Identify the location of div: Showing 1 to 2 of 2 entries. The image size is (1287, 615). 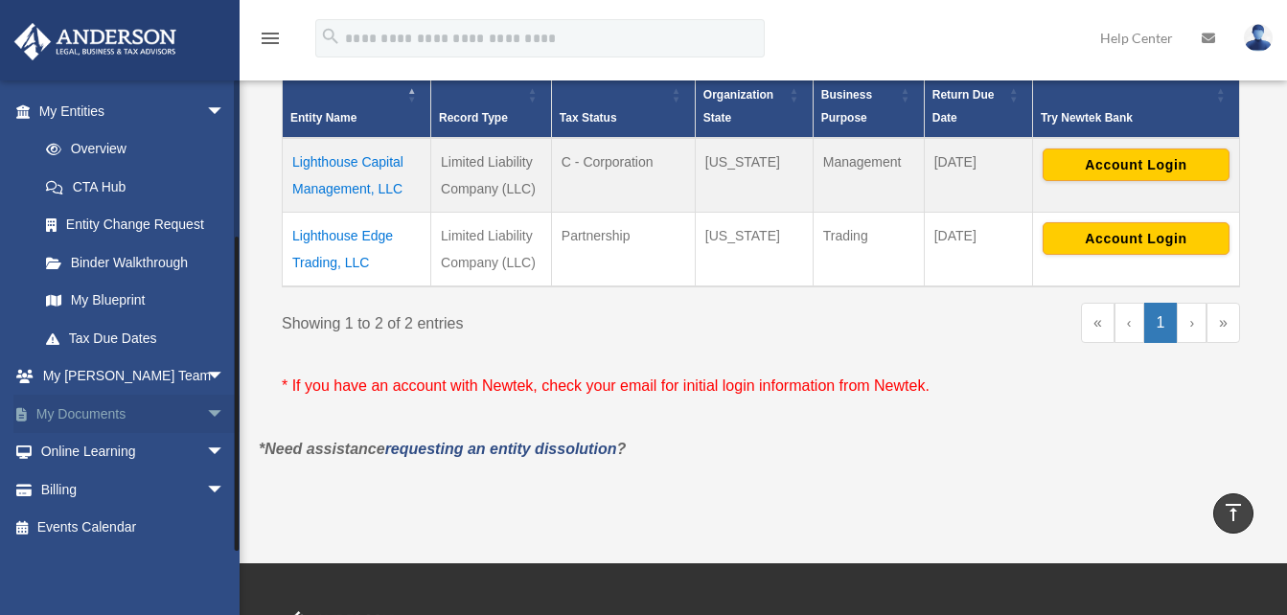
(513, 320).